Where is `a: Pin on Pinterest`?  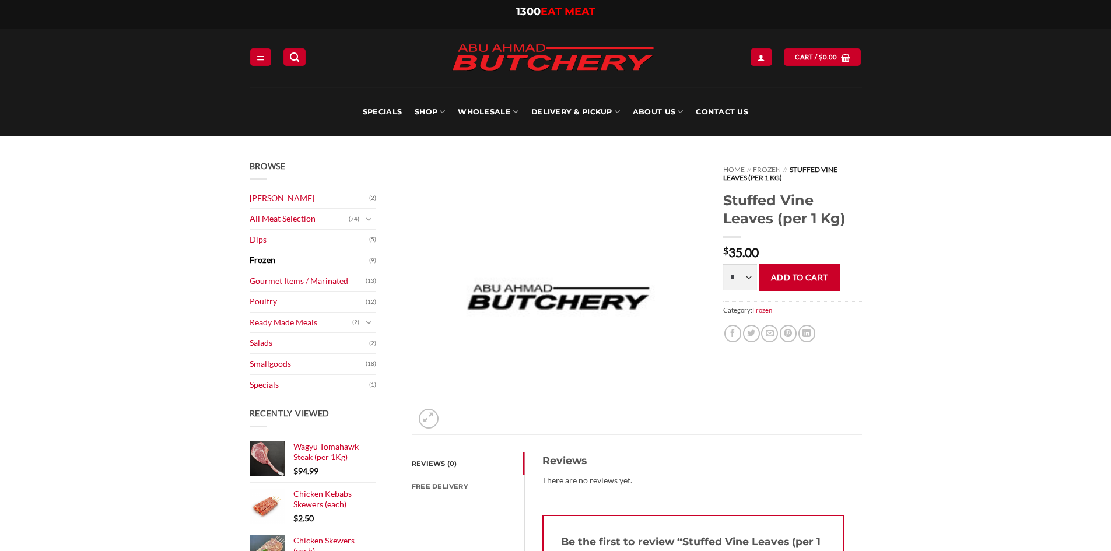
a: Pin on Pinterest is located at coordinates (788, 333).